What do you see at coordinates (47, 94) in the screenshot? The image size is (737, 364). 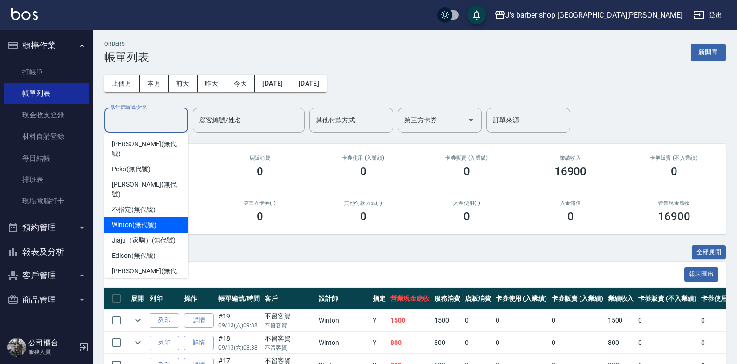 I see `a: 帳單列表` at bounding box center [47, 94].